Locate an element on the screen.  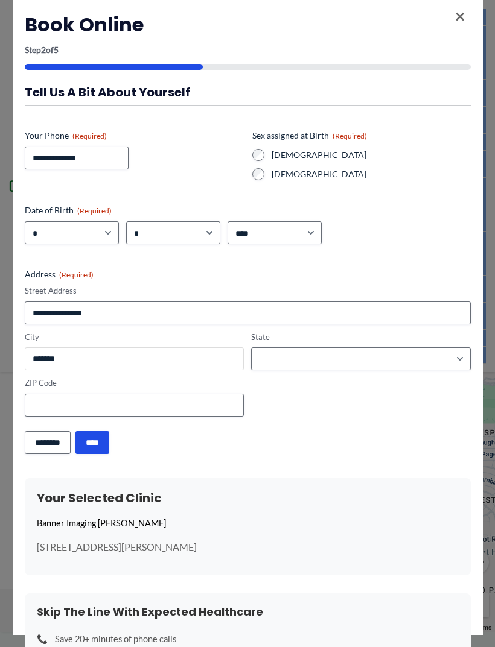
label: City is located at coordinates (135, 337).